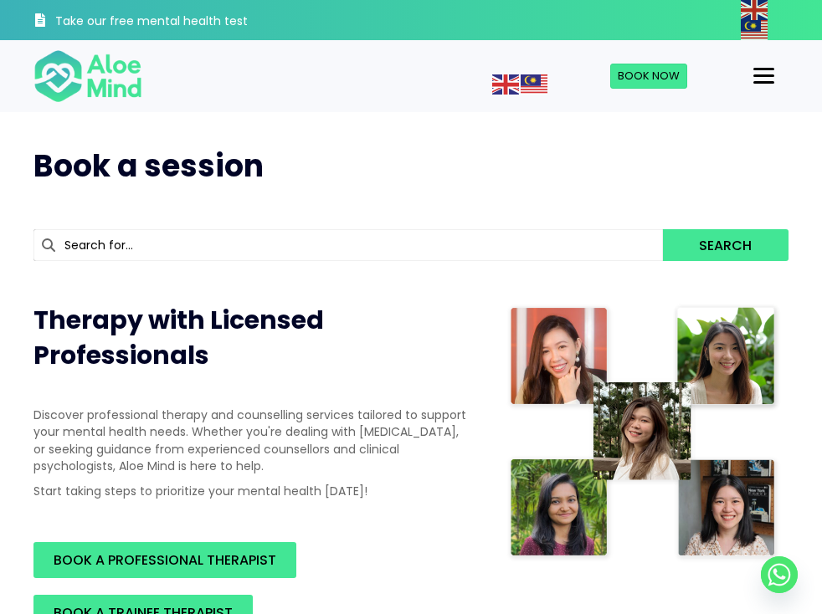  I want to click on span: Therapy with Licensed Professionals, so click(178, 337).